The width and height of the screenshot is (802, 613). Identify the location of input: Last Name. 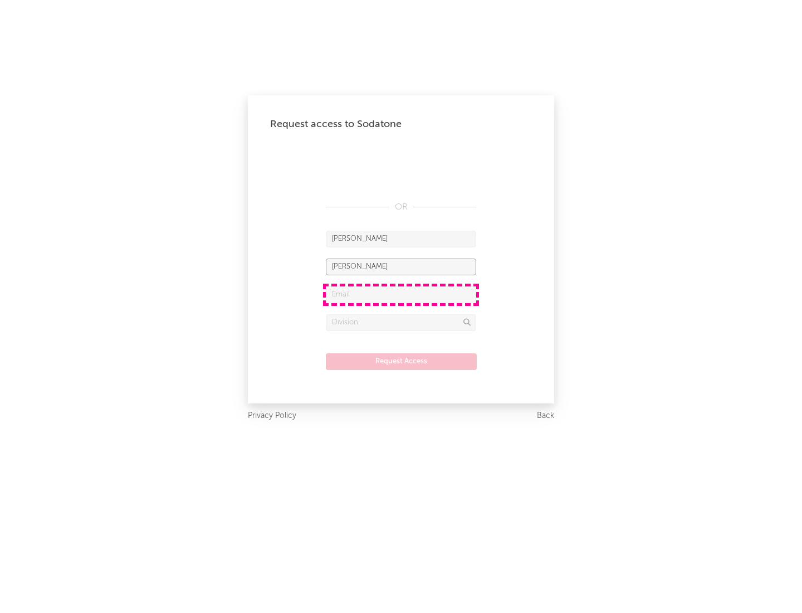
(401, 267).